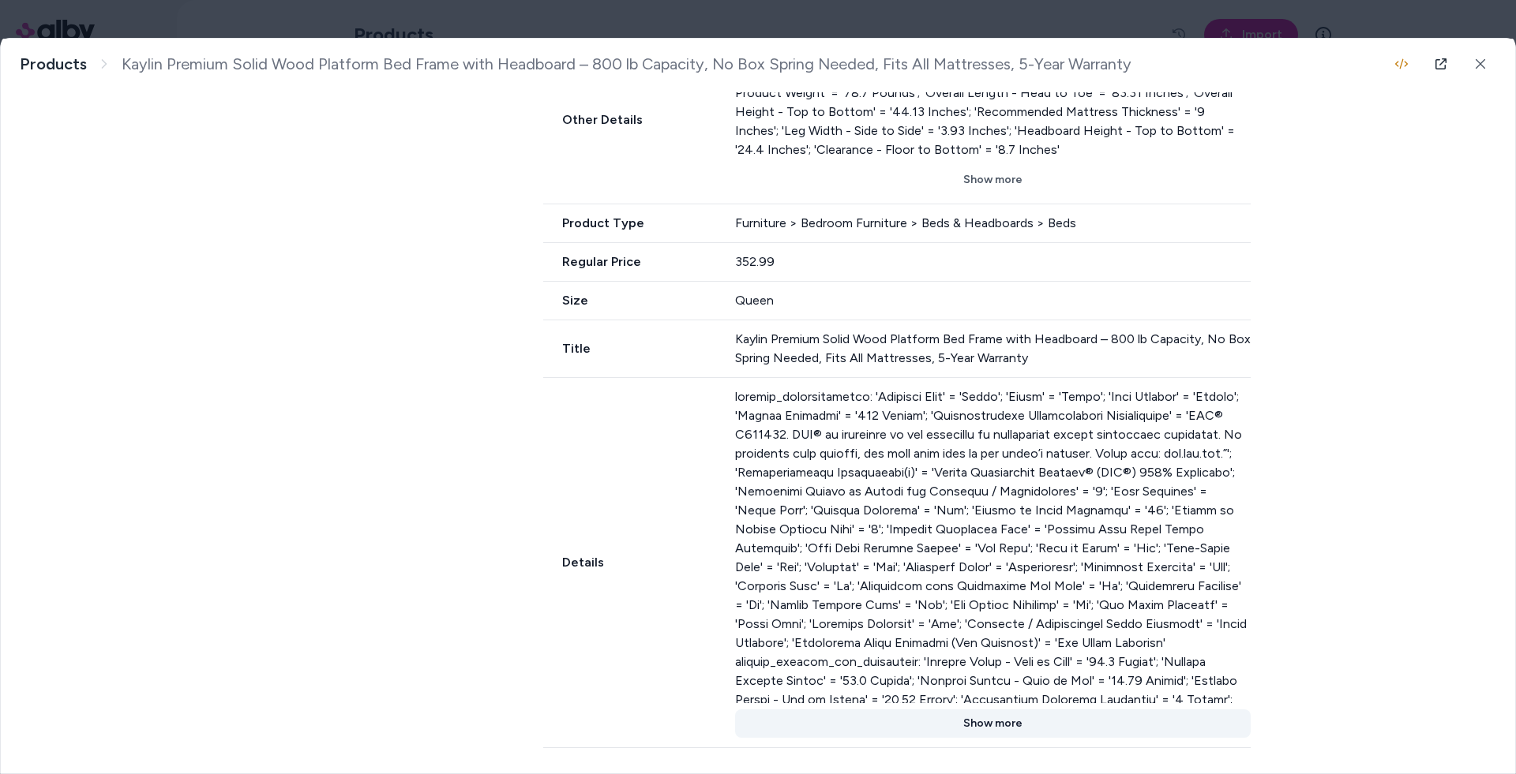 Image resolution: width=1516 pixels, height=774 pixels. What do you see at coordinates (629, 349) in the screenshot?
I see `span: Title` at bounding box center [629, 349].